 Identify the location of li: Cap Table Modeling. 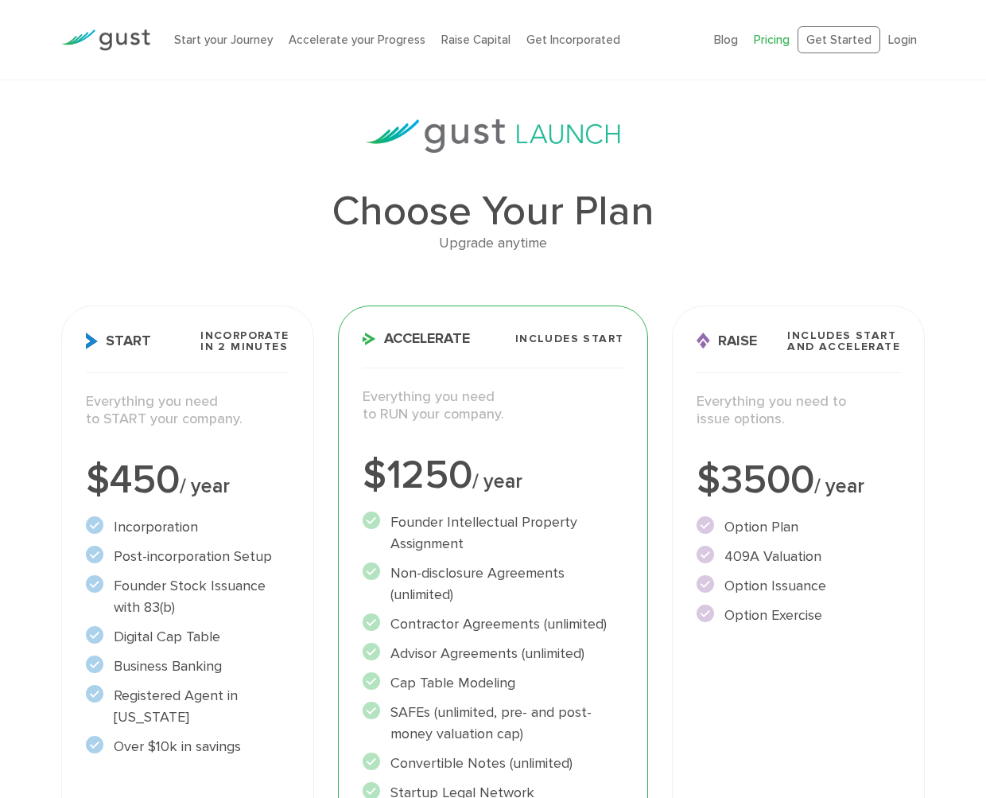
(493, 682).